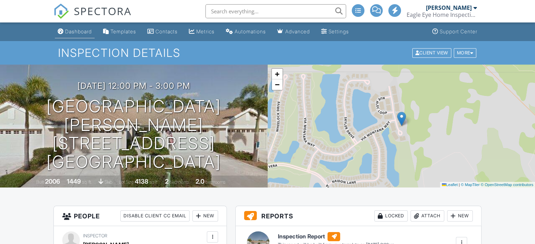 The image size is (535, 244). What do you see at coordinates (167, 182) in the screenshot?
I see `div: 2` at bounding box center [167, 182].